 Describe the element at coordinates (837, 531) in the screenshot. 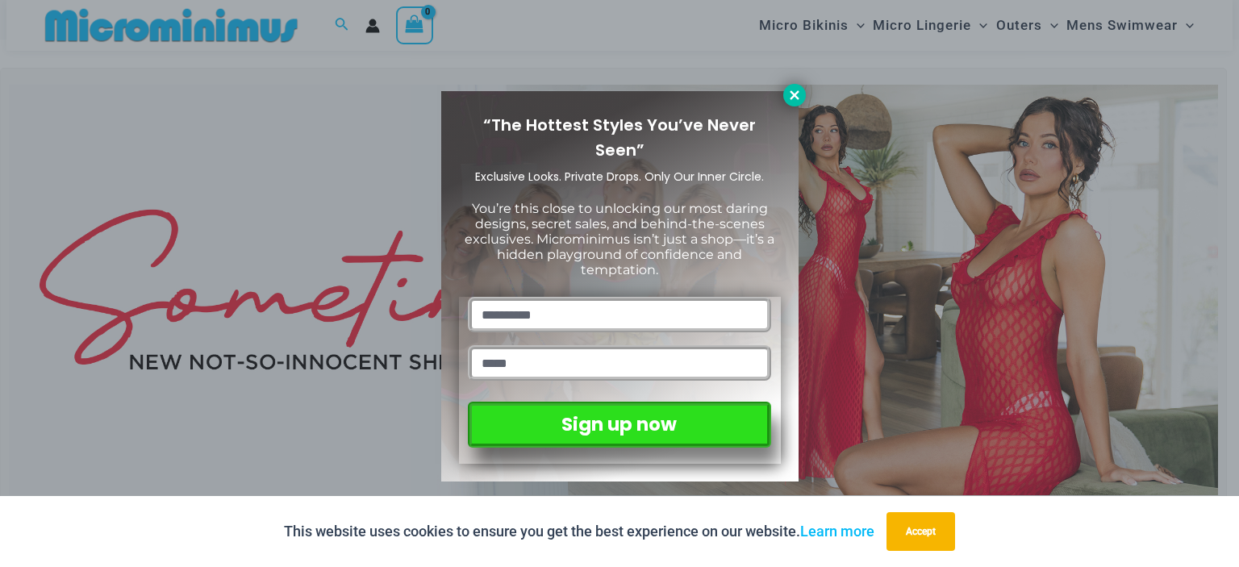

I see `a: Learn more` at that location.